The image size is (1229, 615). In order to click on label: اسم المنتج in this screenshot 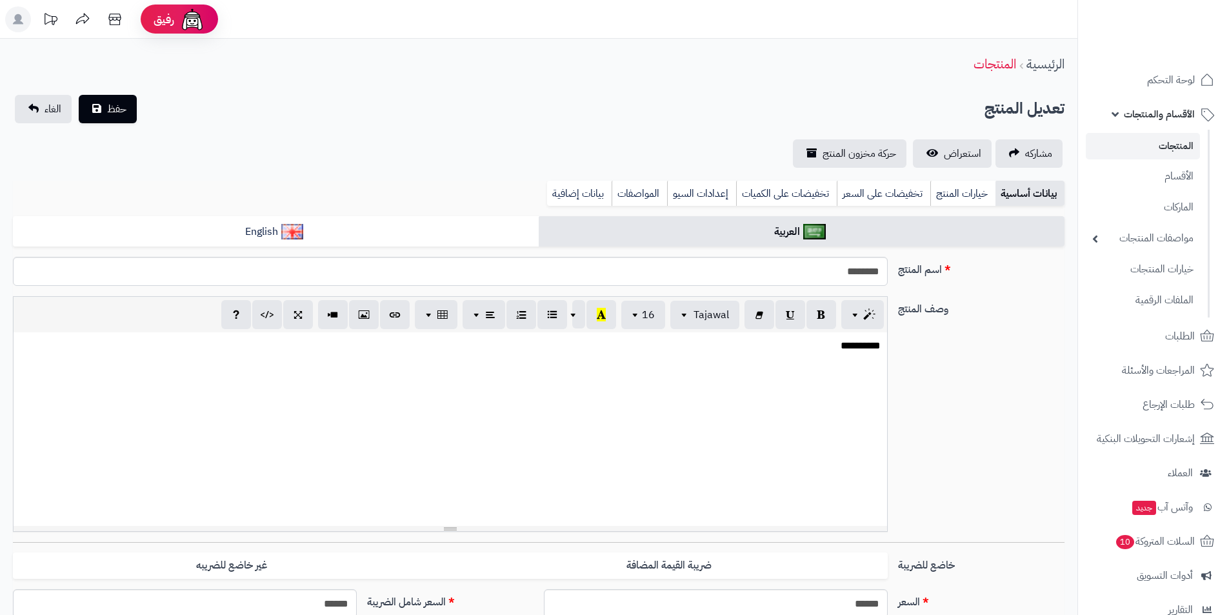, I will do `click(981, 267)`.